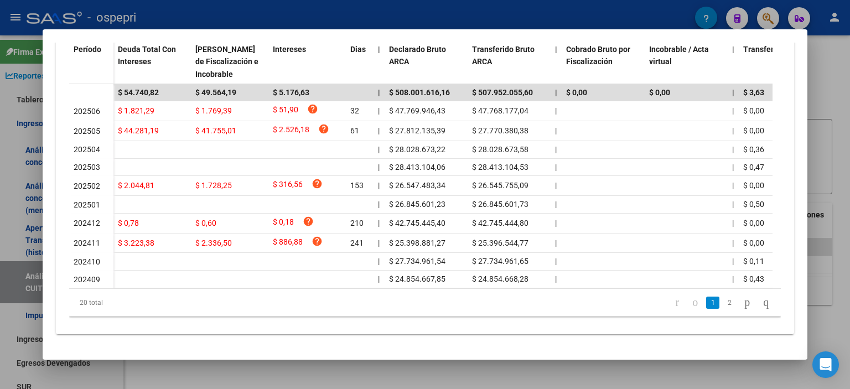 The width and height of the screenshot is (850, 389). Describe the element at coordinates (754, 92) in the screenshot. I see `span: $ 3,63` at that location.